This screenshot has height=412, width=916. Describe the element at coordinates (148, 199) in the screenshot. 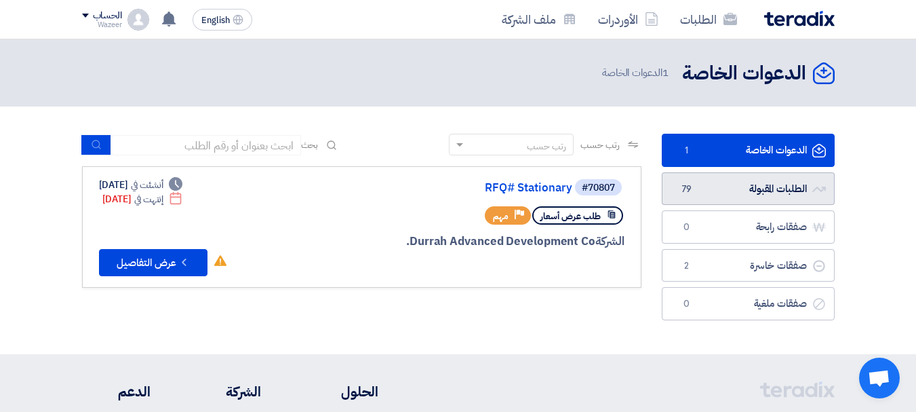

I see `span: إنتهت في` at that location.